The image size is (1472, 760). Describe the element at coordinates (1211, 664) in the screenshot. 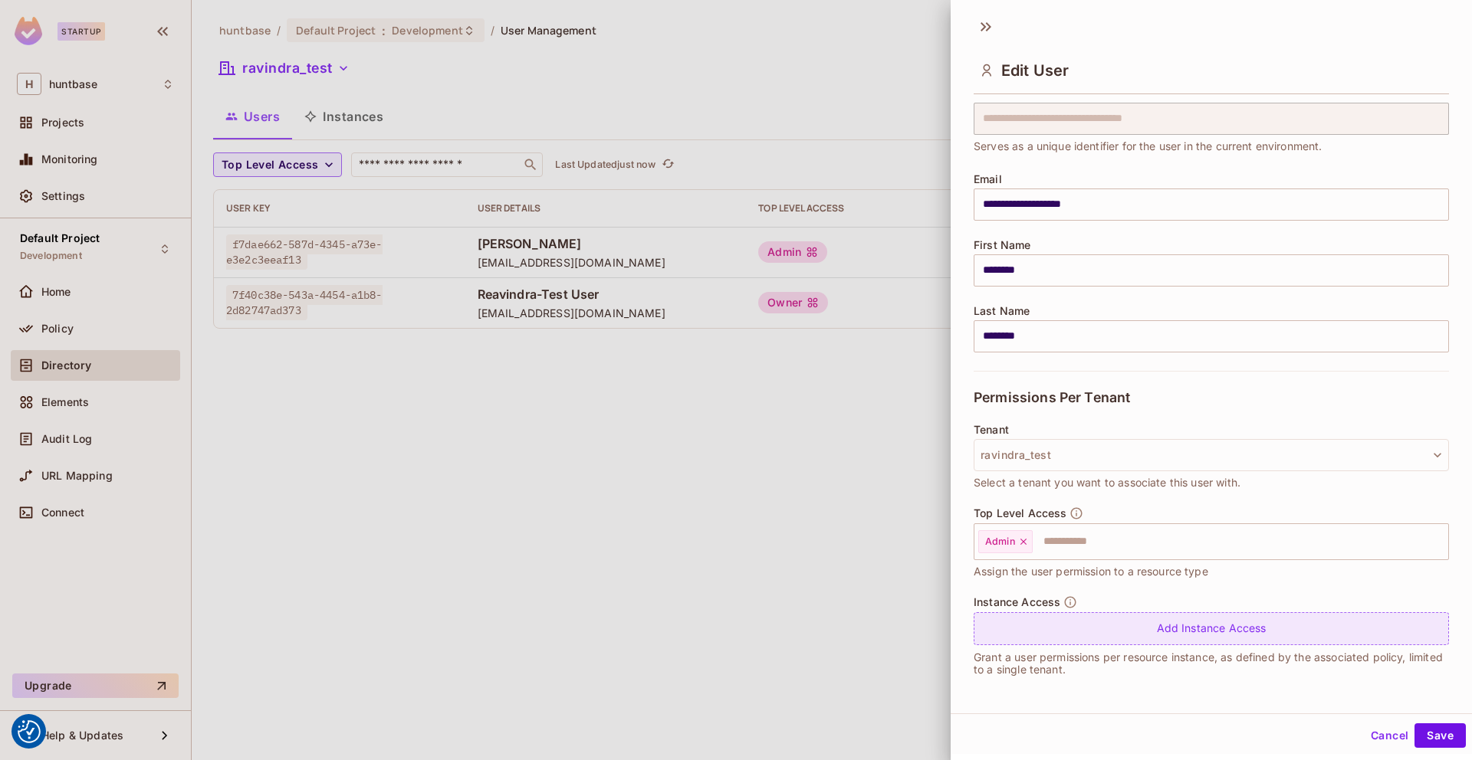

I see `p: Grant a user permissions per resource instance, as defined by the associated policy, limited to a...` at that location.